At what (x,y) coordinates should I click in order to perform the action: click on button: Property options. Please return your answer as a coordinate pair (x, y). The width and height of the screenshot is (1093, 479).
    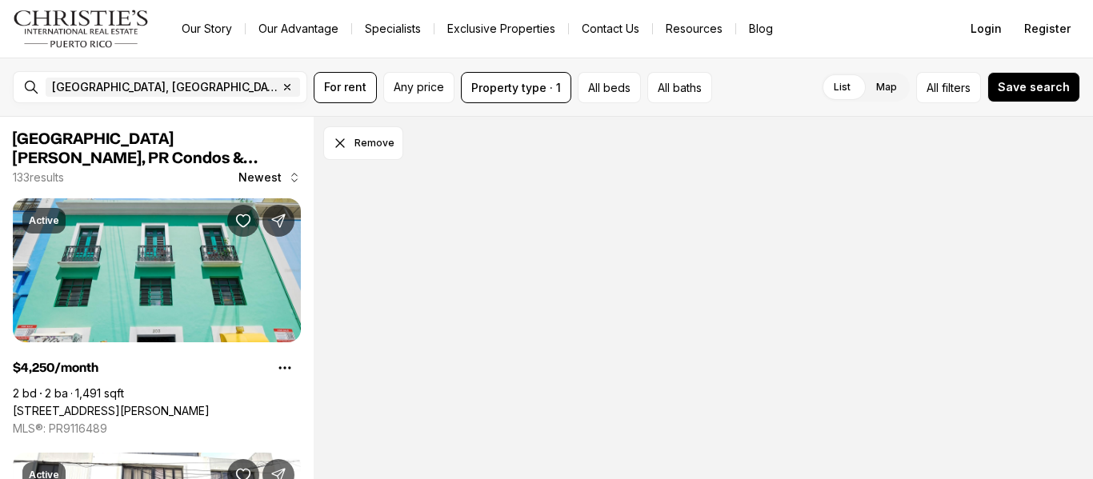
    Looking at the image, I should click on (285, 368).